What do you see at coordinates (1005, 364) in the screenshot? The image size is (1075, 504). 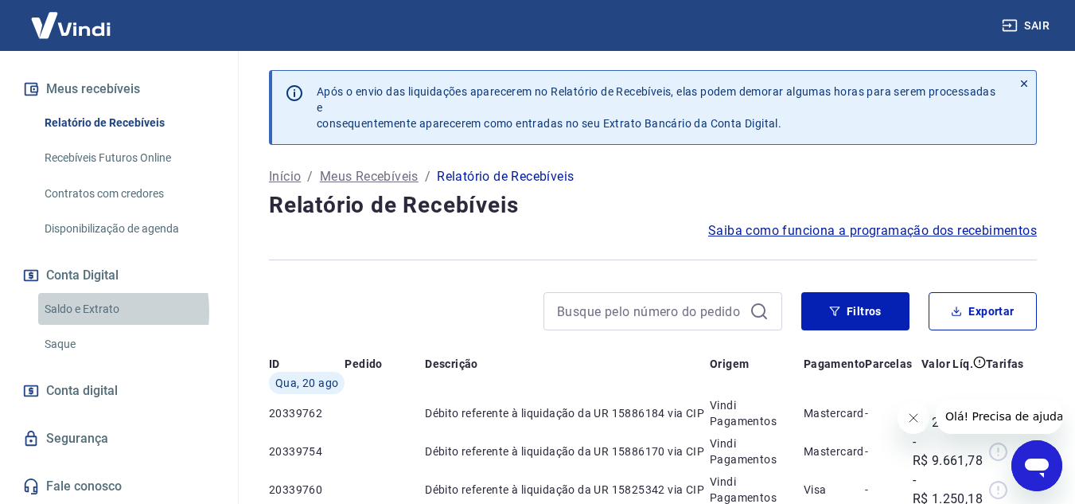 I see `p: Tarifas` at bounding box center [1005, 364].